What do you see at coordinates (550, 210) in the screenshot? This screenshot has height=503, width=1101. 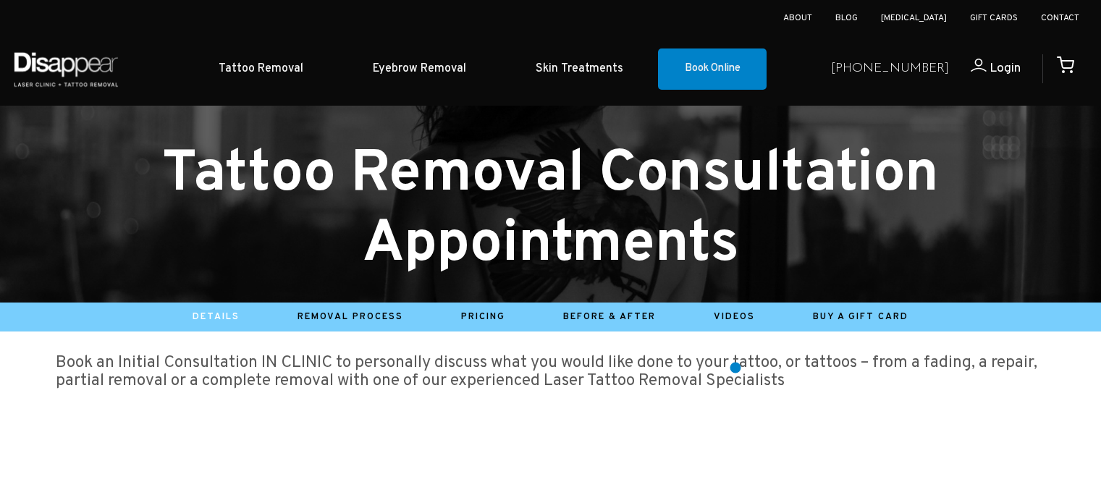 I see `small: Tattoo Removal Consultation Appointments` at bounding box center [550, 210].